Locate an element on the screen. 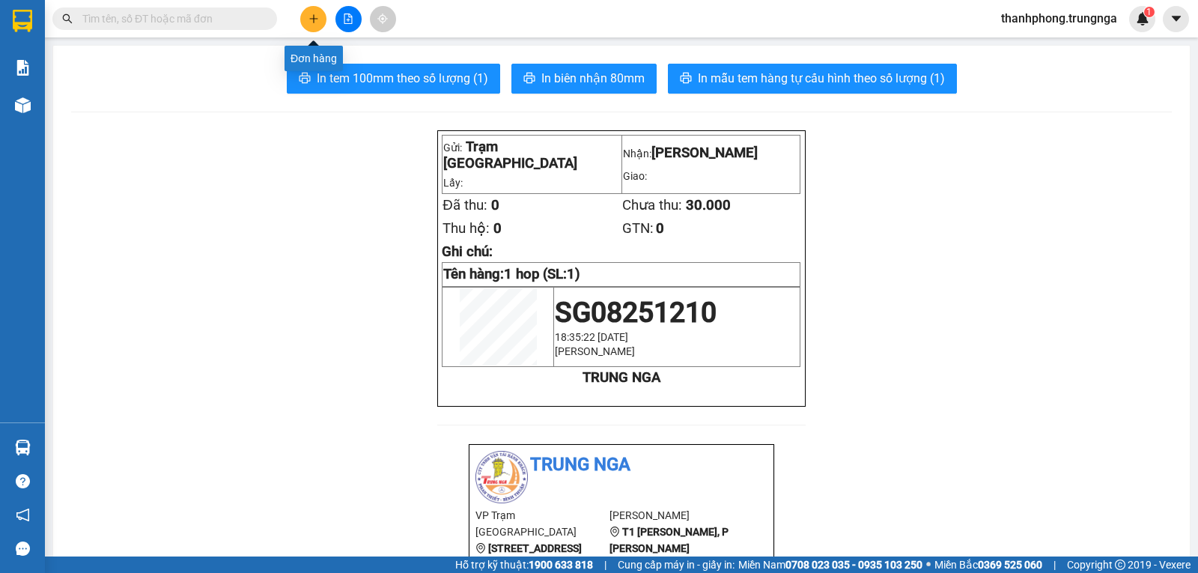 The image size is (1198, 573). span: GTN: is located at coordinates (638, 228).